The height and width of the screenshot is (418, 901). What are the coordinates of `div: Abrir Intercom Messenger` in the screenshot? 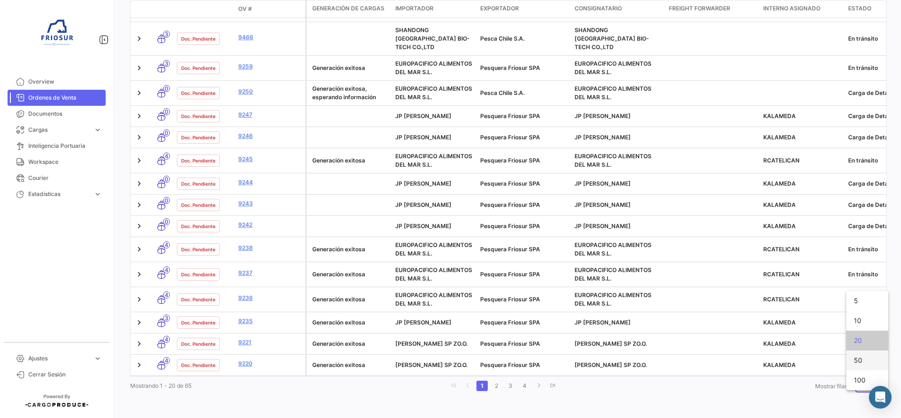 It's located at (880, 397).